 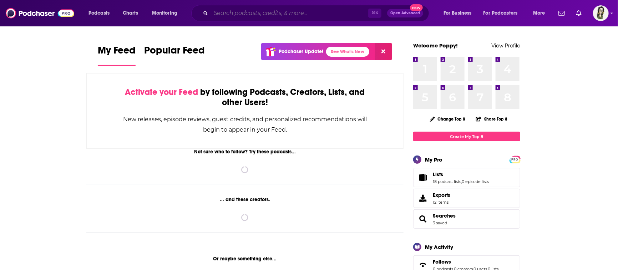 I want to click on a: Charts, so click(x=130, y=13).